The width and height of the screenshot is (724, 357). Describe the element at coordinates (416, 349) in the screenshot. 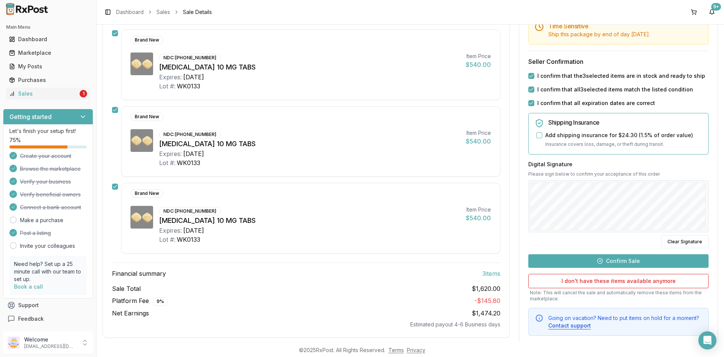

I see `a: Privacy` at that location.